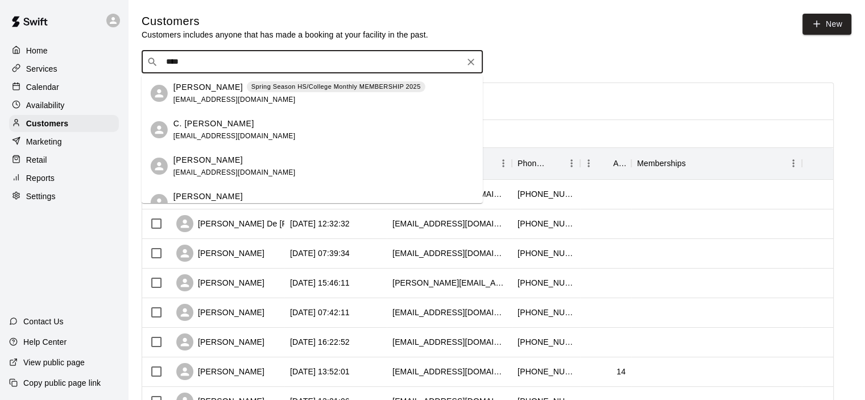 This screenshot has width=865, height=400. What do you see at coordinates (320, 224) in the screenshot?
I see `div: 2025-09-11 12:32:32` at bounding box center [320, 224].